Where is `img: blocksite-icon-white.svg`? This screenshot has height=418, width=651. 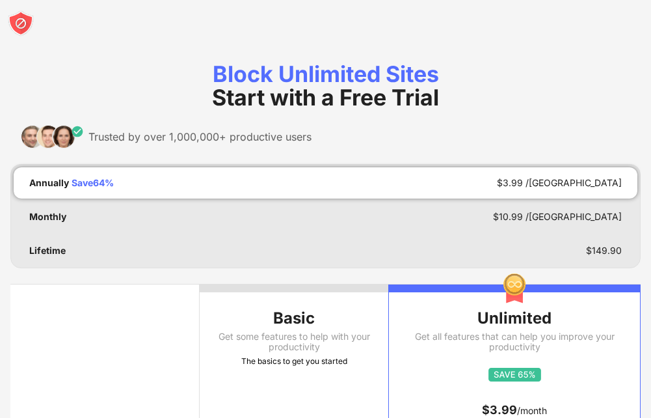 img: blocksite-icon-white.svg is located at coordinates (21, 23).